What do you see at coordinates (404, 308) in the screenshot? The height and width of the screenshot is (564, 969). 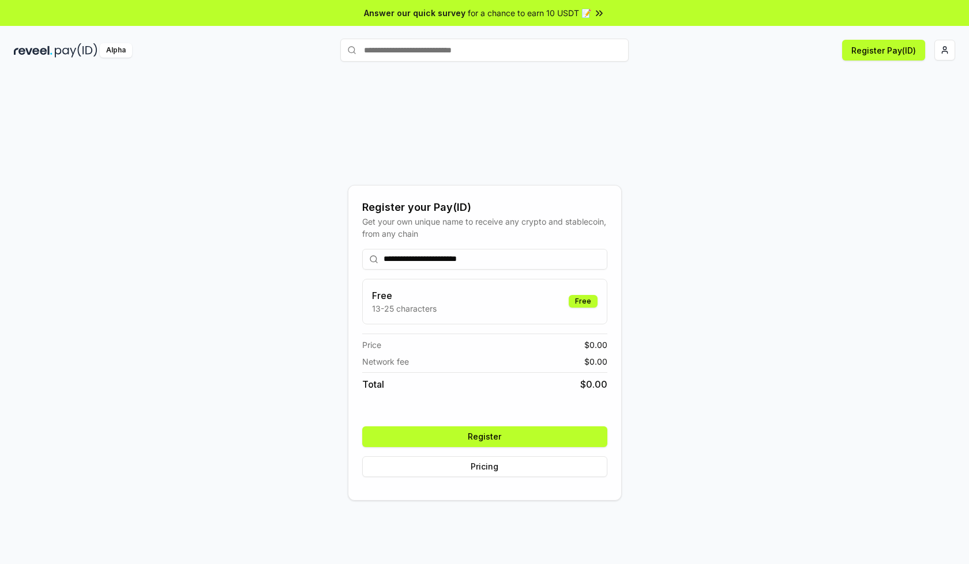 I see `p: 13-25 characters` at bounding box center [404, 308].